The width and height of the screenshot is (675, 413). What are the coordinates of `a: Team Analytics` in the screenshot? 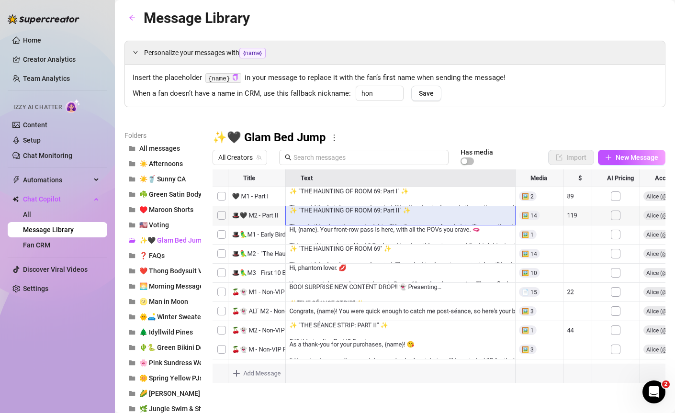 It's located at (46, 79).